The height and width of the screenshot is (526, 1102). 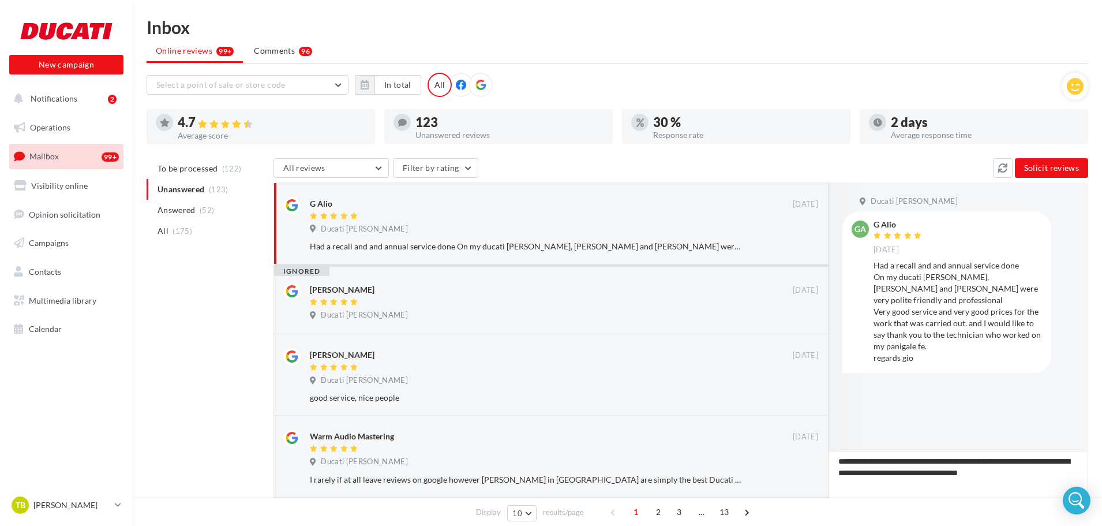 I want to click on a: Operations, so click(x=66, y=127).